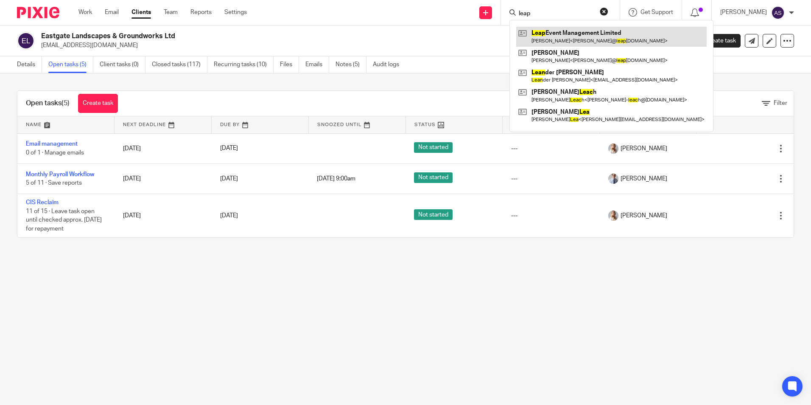  Describe the element at coordinates (112, 12) in the screenshot. I see `a: Email` at that location.